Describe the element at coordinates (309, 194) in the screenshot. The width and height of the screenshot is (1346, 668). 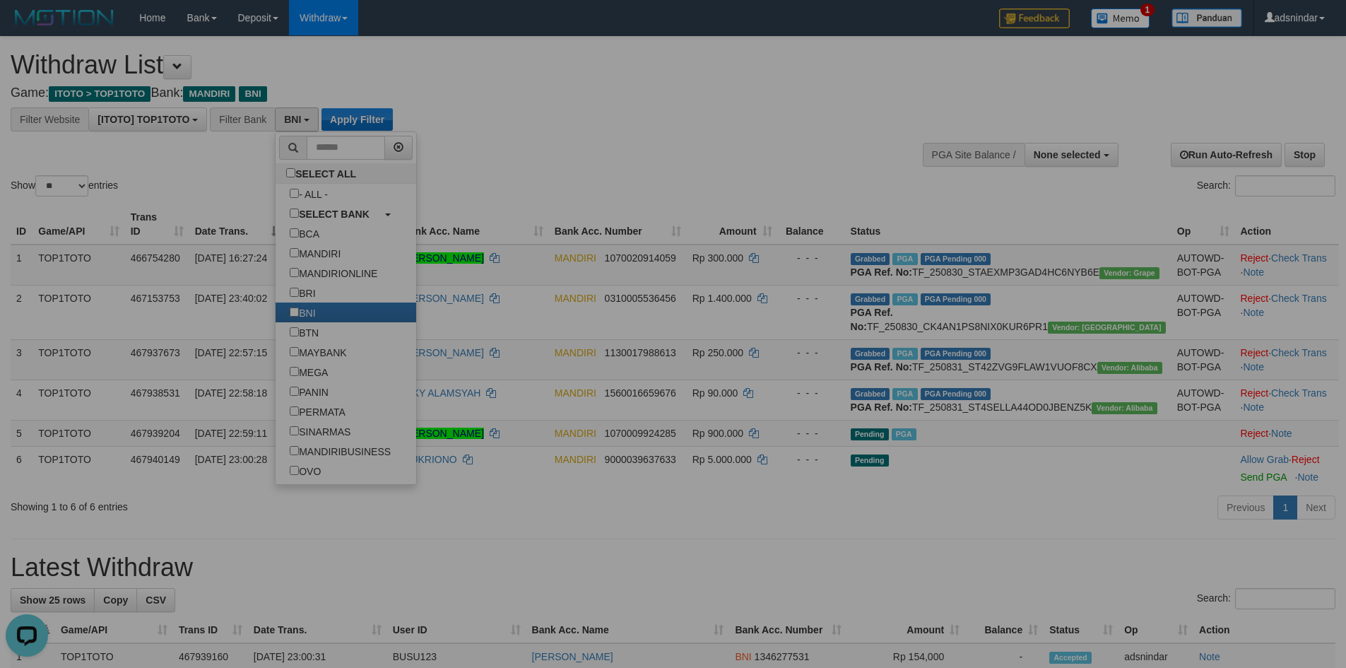
I see `label: - ALL -` at that location.